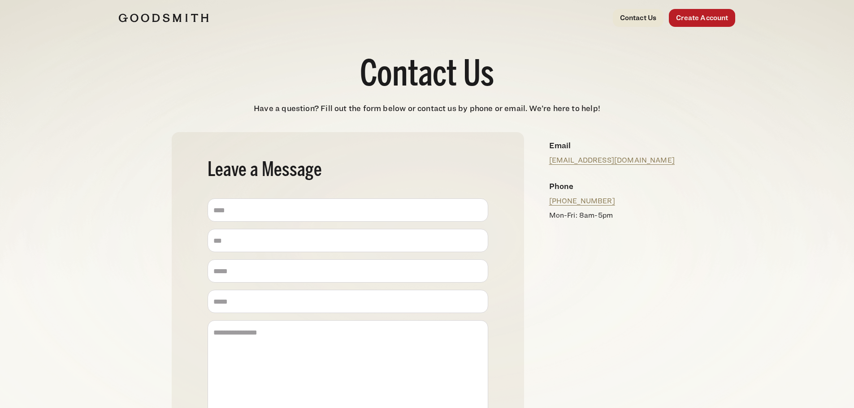 This screenshot has width=854, height=408. What do you see at coordinates (613, 216) in the screenshot?
I see `p: Mon-Fri: 8am-5pm` at bounding box center [613, 216].